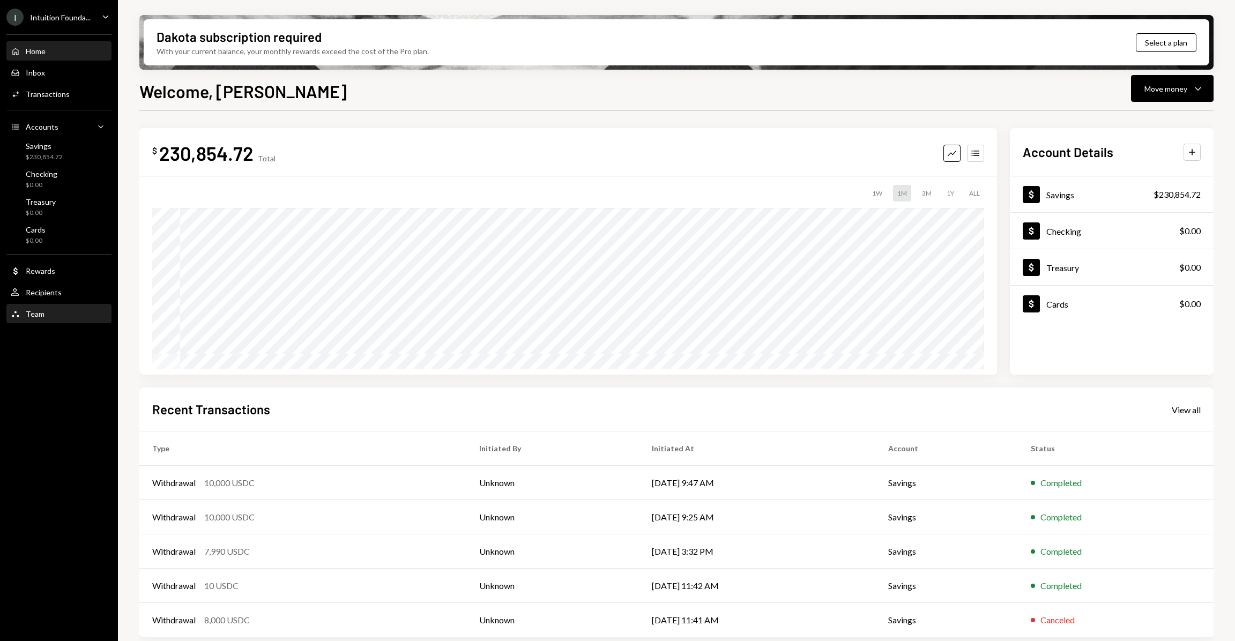 Image resolution: width=1235 pixels, height=641 pixels. I want to click on h2: Recent Transactions, so click(211, 409).